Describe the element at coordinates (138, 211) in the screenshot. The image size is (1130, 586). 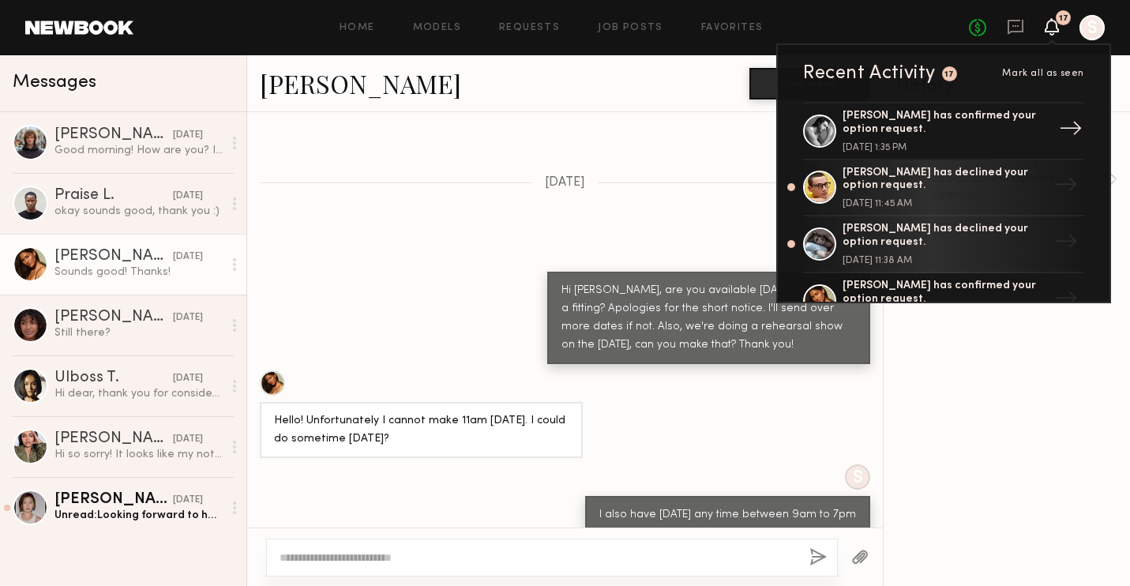
I see `div: okay sounds good, thank you :)` at that location.